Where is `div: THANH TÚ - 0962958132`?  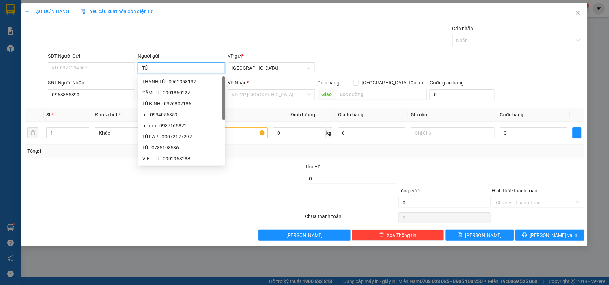
div: THANH TÚ - 0962958132 is located at coordinates (182, 82).